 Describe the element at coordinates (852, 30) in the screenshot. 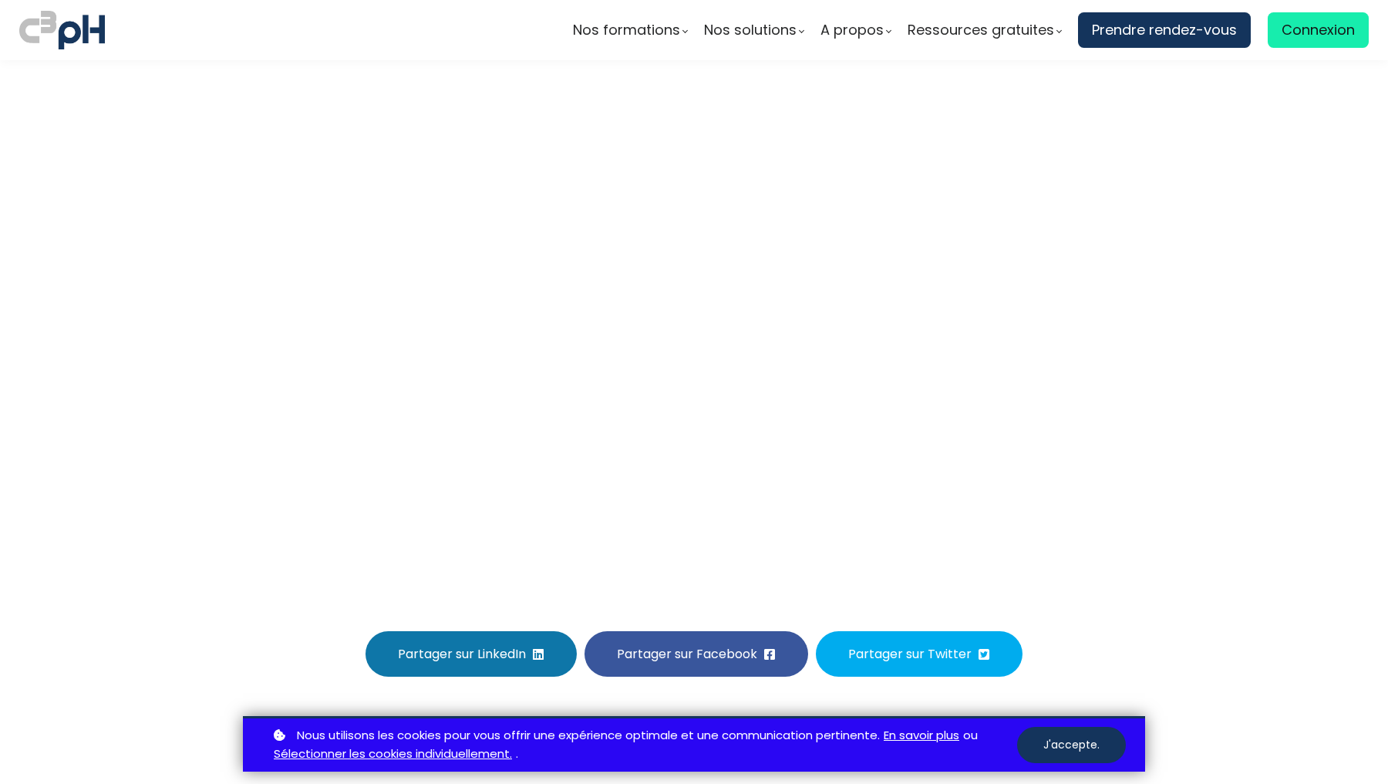

I see `span: A propos` at that location.